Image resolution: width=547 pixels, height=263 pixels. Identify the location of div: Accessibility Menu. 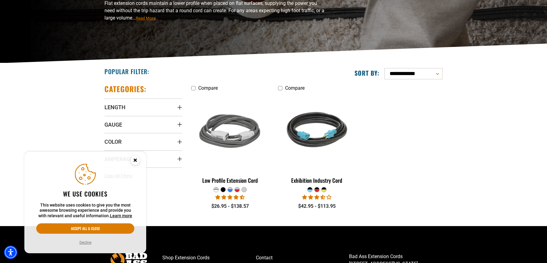
(11, 252).